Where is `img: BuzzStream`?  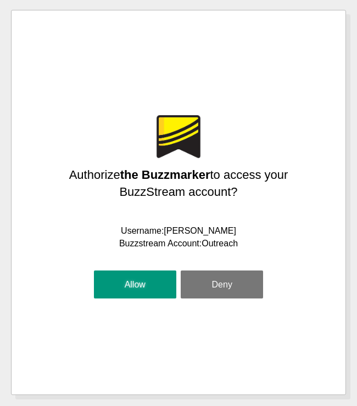
img: BuzzStream is located at coordinates (178, 137).